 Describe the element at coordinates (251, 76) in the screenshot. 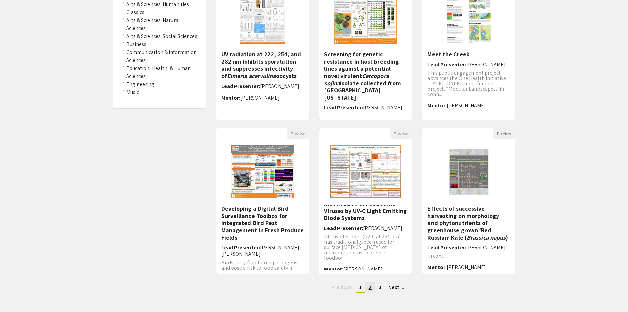

I see `em: Eimeria acervulina` at that location.